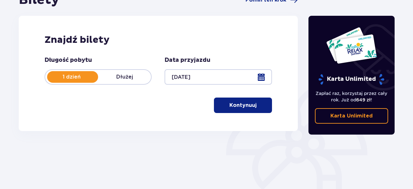 This screenshot has height=189, width=413. Describe the element at coordinates (243, 105) in the screenshot. I see `button: Kontynuuj` at that location.